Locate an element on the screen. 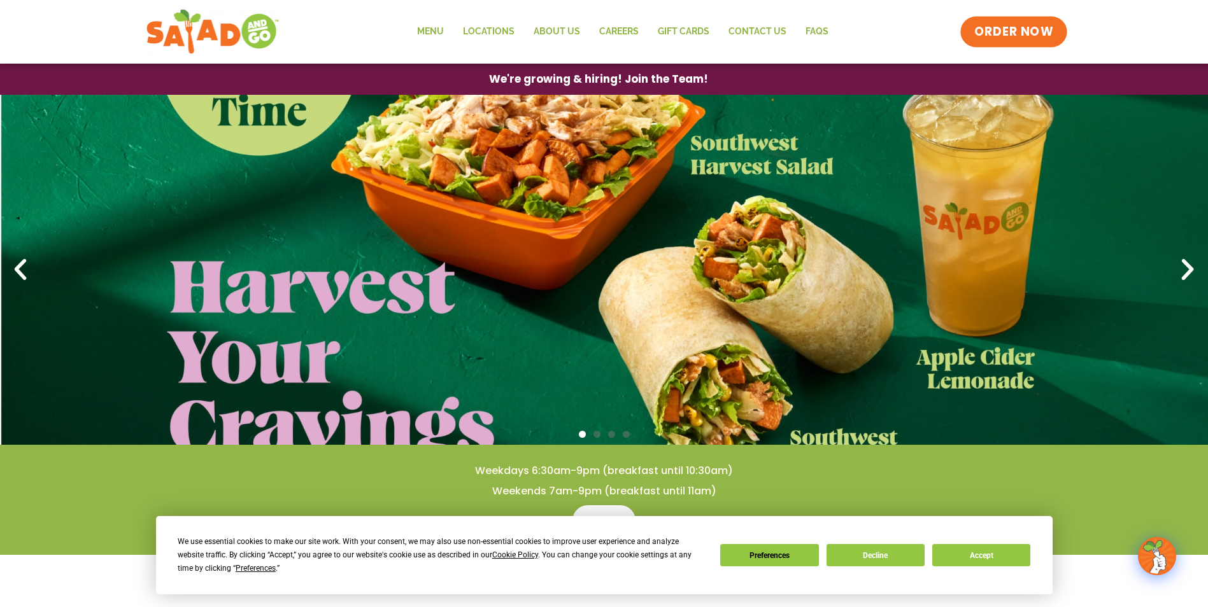 Image resolution: width=1208 pixels, height=607 pixels. img: new-SAG-logo-768×292 is located at coordinates (213, 32).